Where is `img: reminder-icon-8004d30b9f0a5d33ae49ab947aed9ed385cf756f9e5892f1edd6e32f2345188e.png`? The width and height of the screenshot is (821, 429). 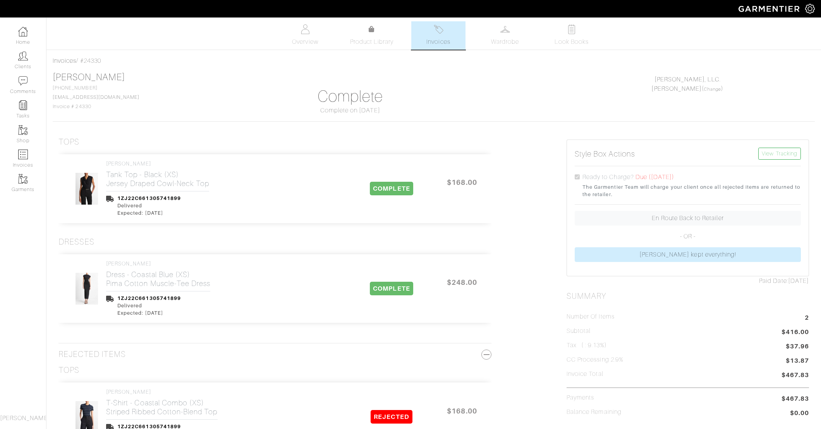
img: reminder-icon-8004d30b9f0a5d33ae49ab947aed9ed385cf756f9e5892f1edd6e32f2345188e.png is located at coordinates (23, 105).